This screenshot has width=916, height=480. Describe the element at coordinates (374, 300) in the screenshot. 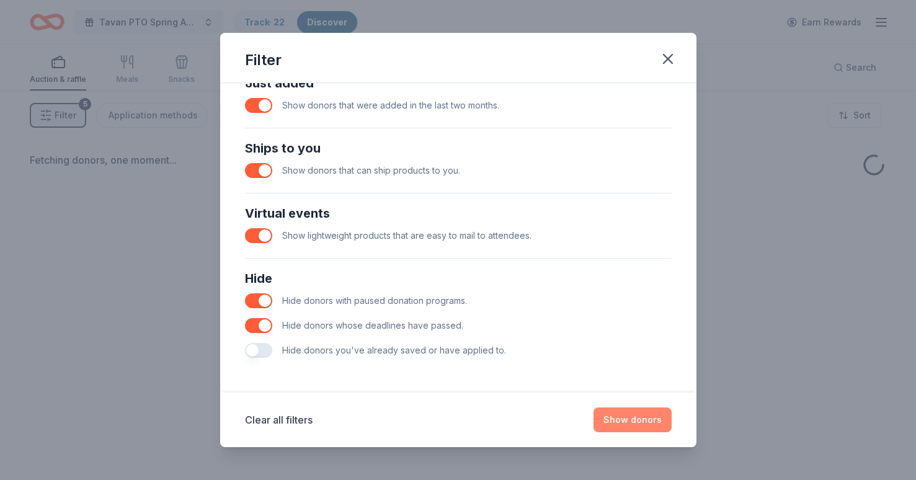

I see `span: Hide donors with paused donation programs.` at that location.